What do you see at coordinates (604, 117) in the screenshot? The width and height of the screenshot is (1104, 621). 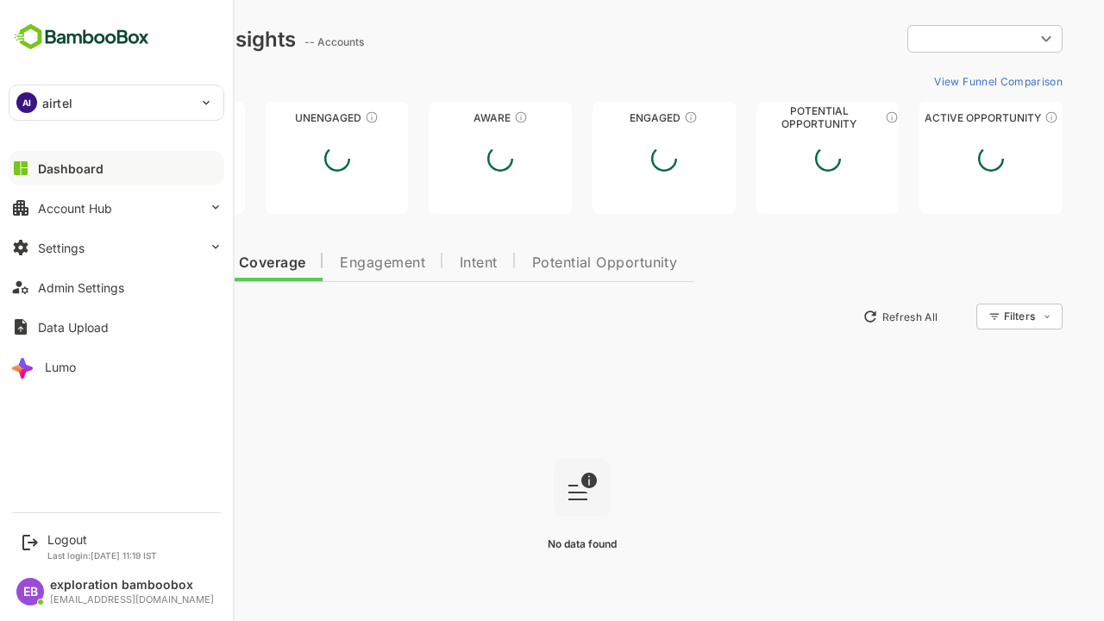 I see `div: Engaged` at bounding box center [604, 117].